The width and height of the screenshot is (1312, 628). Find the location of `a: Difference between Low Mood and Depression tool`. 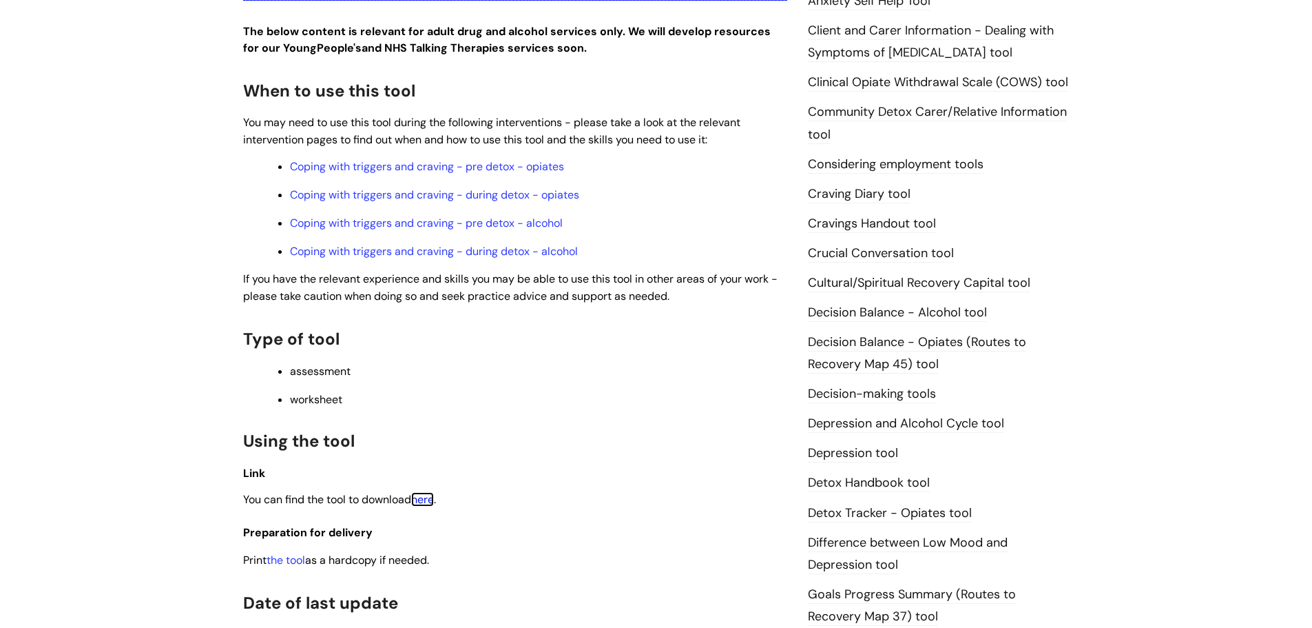

a: Difference between Low Mood and Depression tool is located at coordinates (908, 554).